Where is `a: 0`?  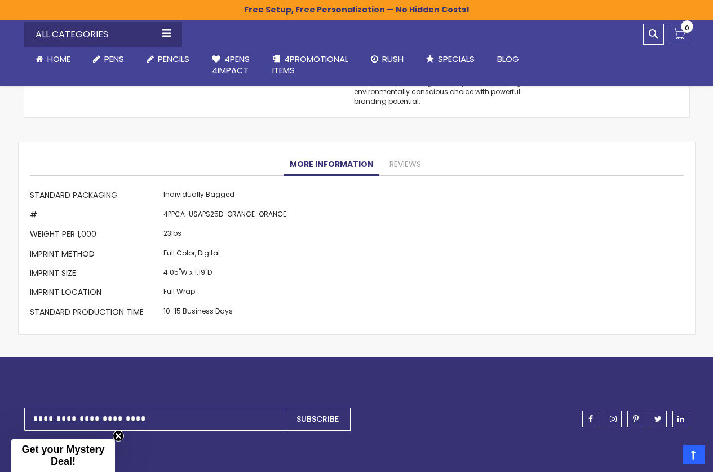
a: 0 is located at coordinates (680, 33).